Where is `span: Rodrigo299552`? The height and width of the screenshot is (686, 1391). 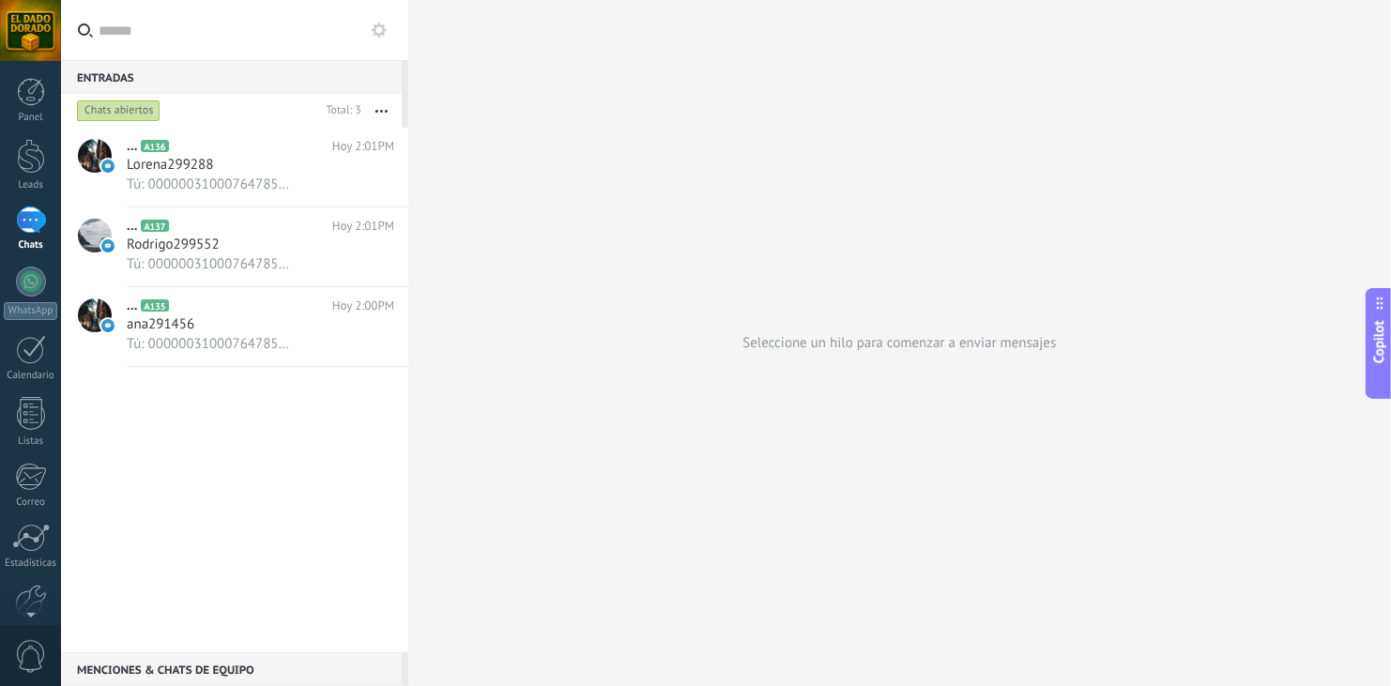
span: Rodrigo299552 is located at coordinates (173, 245).